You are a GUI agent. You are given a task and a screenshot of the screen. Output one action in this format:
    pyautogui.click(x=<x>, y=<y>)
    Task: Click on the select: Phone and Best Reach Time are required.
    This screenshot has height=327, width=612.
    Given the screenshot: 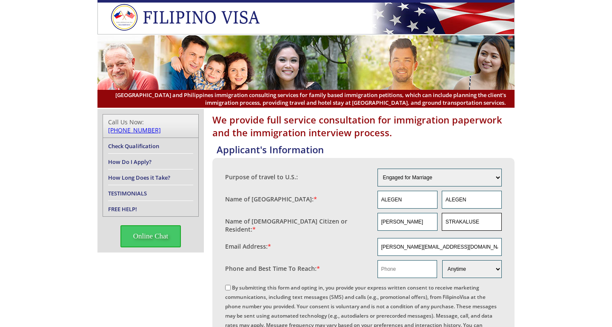 What is the action you would take?
    pyautogui.click(x=472, y=269)
    